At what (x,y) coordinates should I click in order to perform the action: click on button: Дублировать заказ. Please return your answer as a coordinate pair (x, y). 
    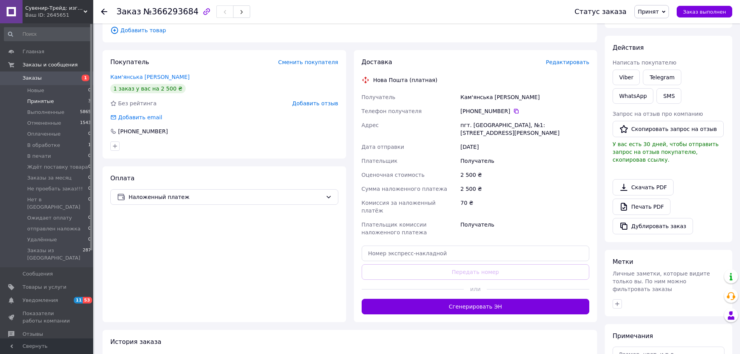
    Looking at the image, I should click on (652, 226).